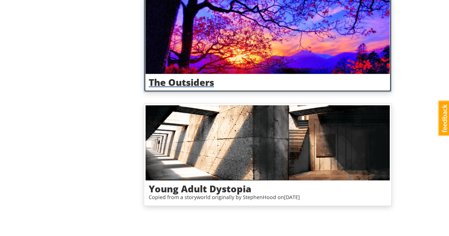 The image size is (449, 236). Describe the element at coordinates (267, 154) in the screenshot. I see `a: A modern hallway, made from concrete and fashioned with strange angles.Young Adult DystopiaCopied...` at that location.